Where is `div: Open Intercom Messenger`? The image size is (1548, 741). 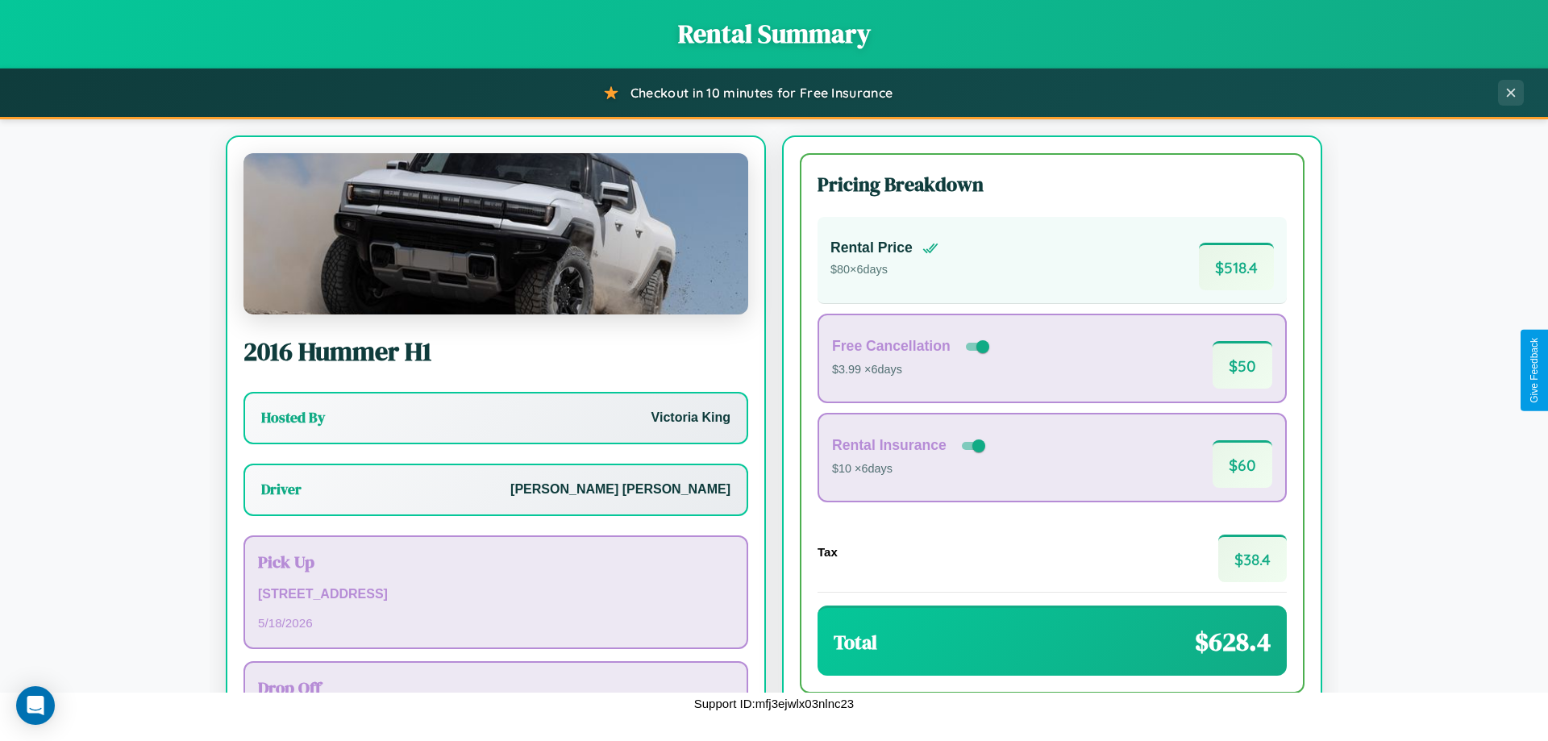
div: Open Intercom Messenger is located at coordinates (35, 705).